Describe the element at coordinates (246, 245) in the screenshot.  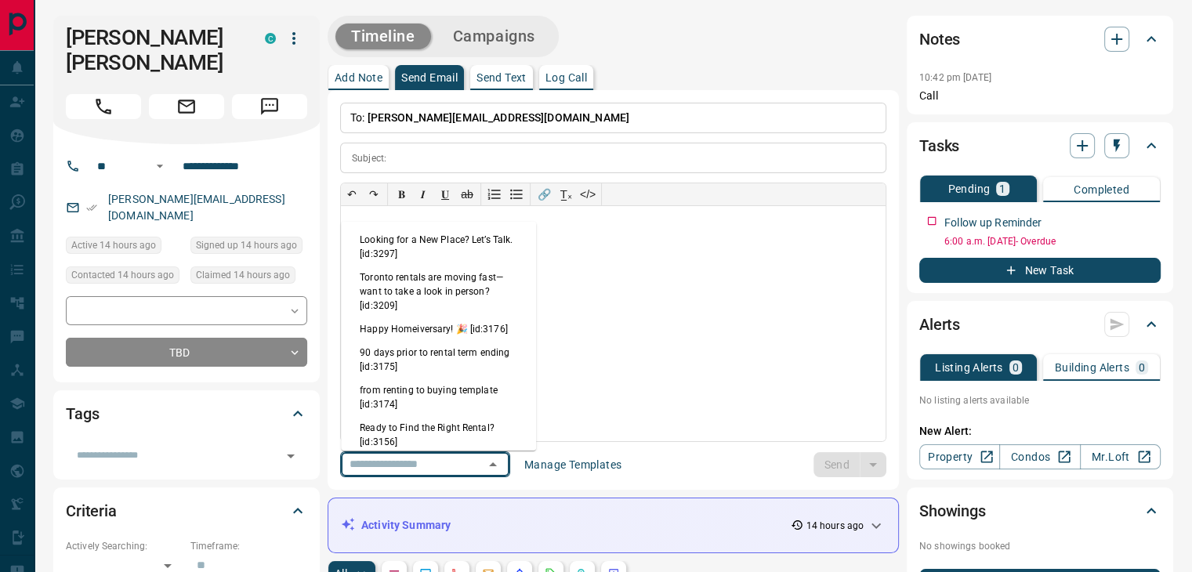
I see `span: Signed up 14 hours ago` at that location.